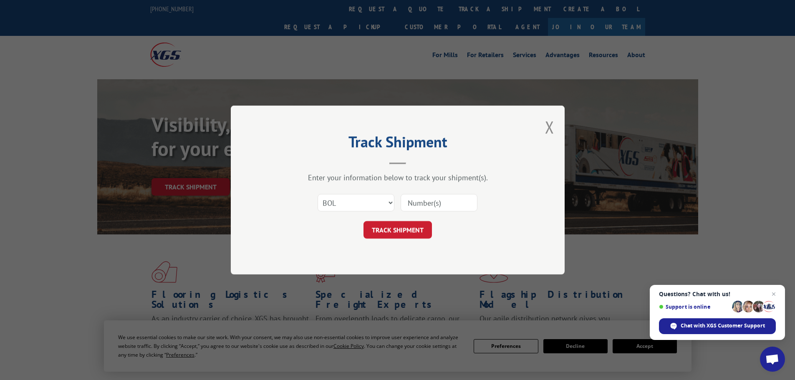 The image size is (795, 380). I want to click on div: Enter your information below to track your shipment(s)., so click(398, 177).